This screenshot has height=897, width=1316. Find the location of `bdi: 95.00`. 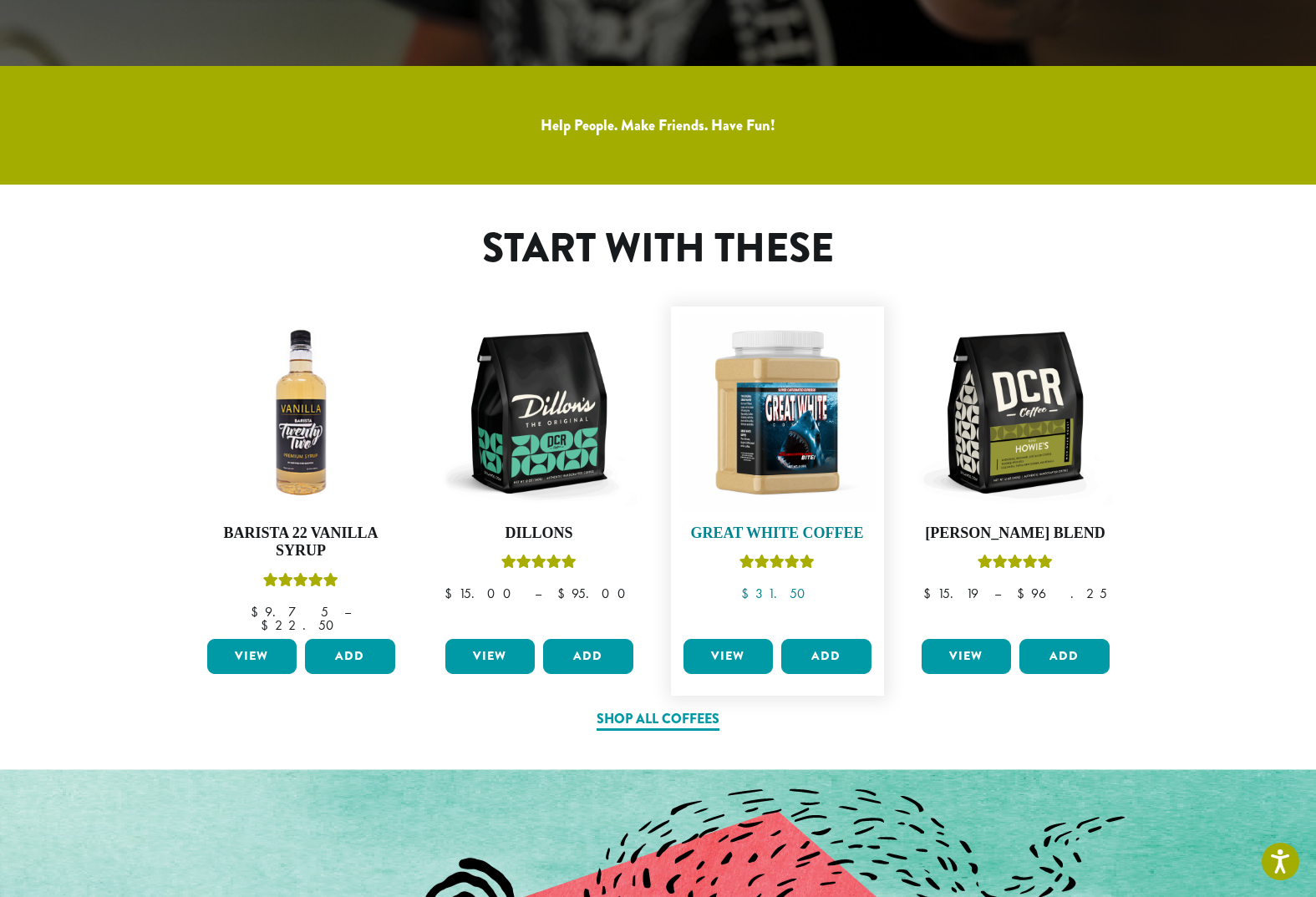

bdi: 95.00 is located at coordinates (595, 593).